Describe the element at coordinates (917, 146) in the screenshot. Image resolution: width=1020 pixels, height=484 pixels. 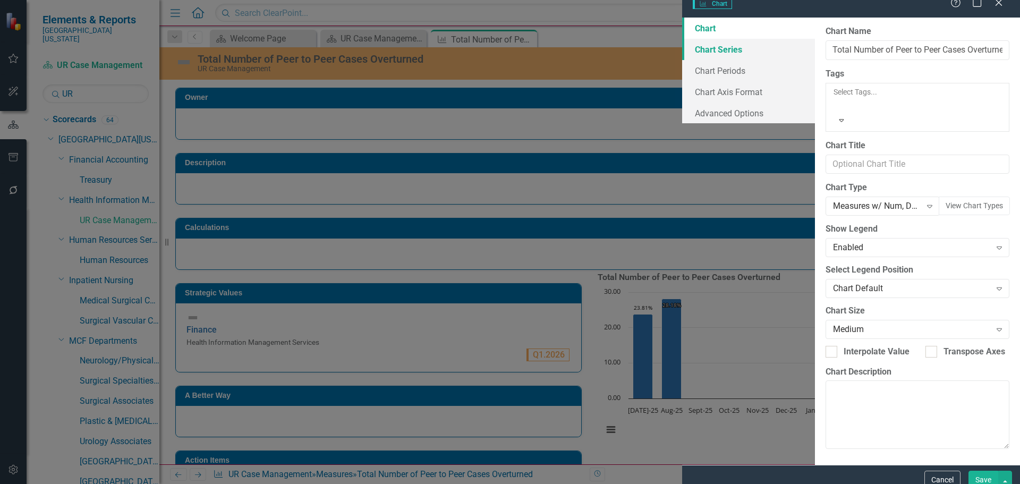
I see `label: Chart Title` at that location.